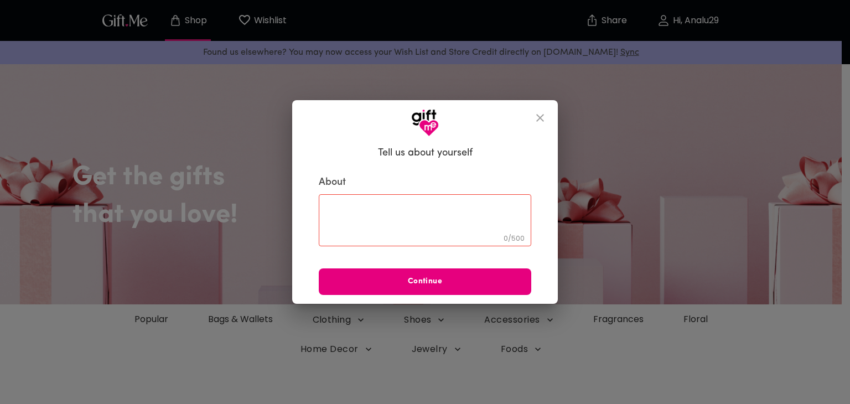 The width and height of the screenshot is (850, 404). What do you see at coordinates (425, 153) in the screenshot?
I see `h6: Tell us about yourself` at bounding box center [425, 153].